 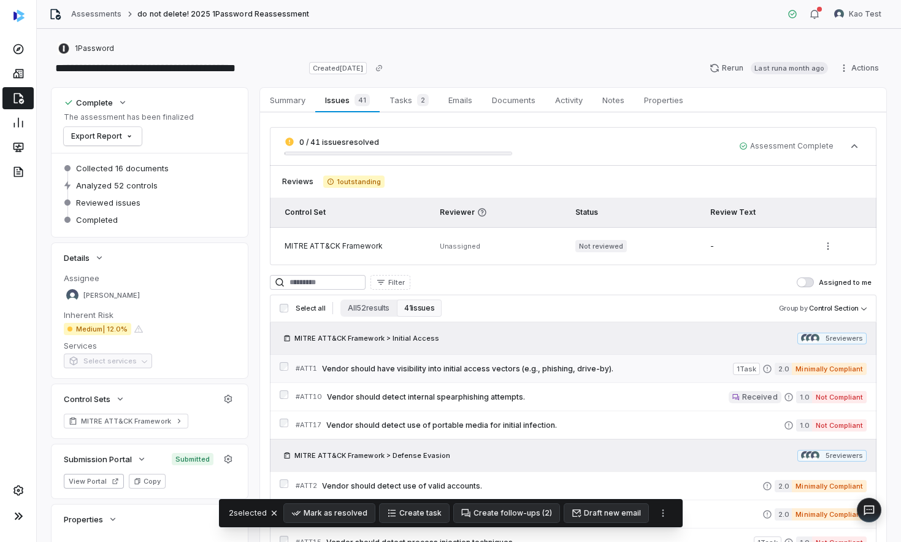 I want to click on span: Group by, so click(x=793, y=308).